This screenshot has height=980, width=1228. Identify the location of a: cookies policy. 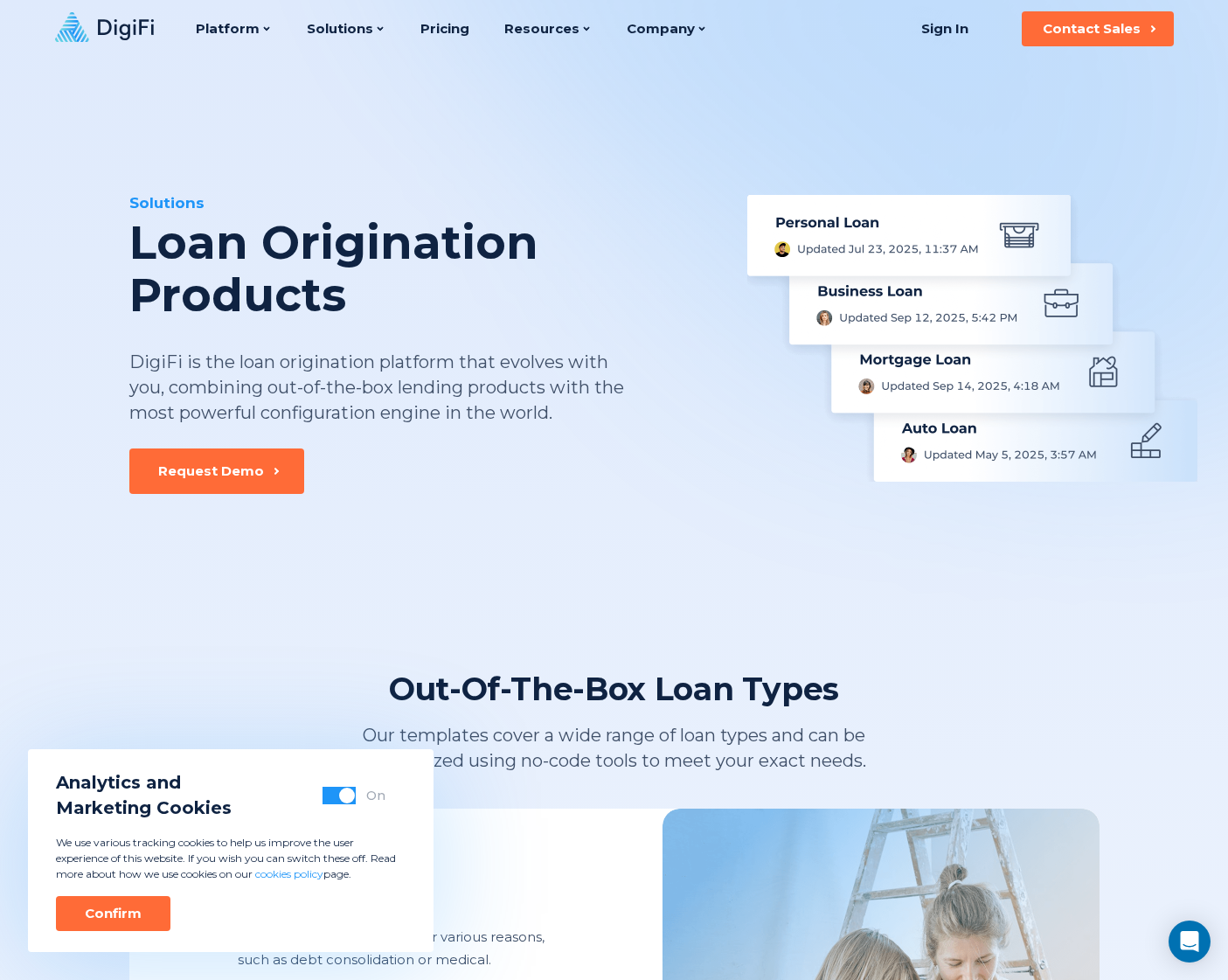
(289, 873).